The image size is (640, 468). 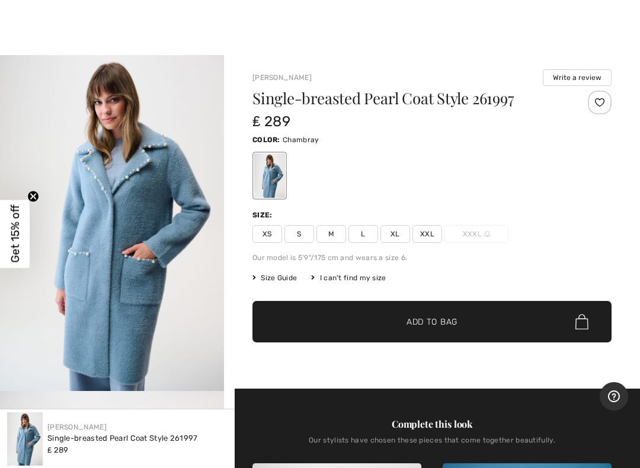 What do you see at coordinates (264, 215) in the screenshot?
I see `div: Size:` at bounding box center [264, 215].